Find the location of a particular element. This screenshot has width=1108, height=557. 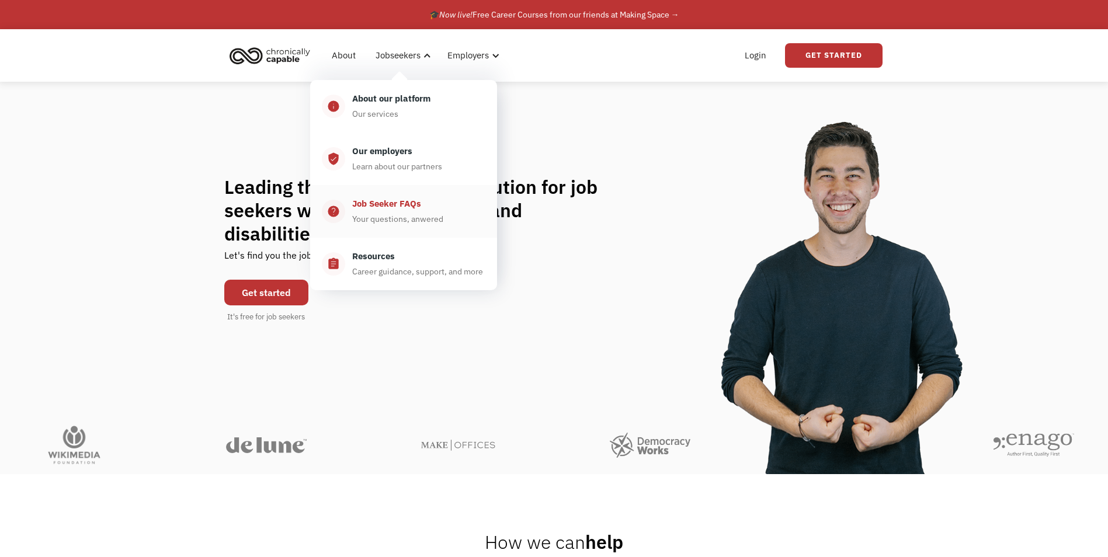

a: Get Started is located at coordinates (833, 55).